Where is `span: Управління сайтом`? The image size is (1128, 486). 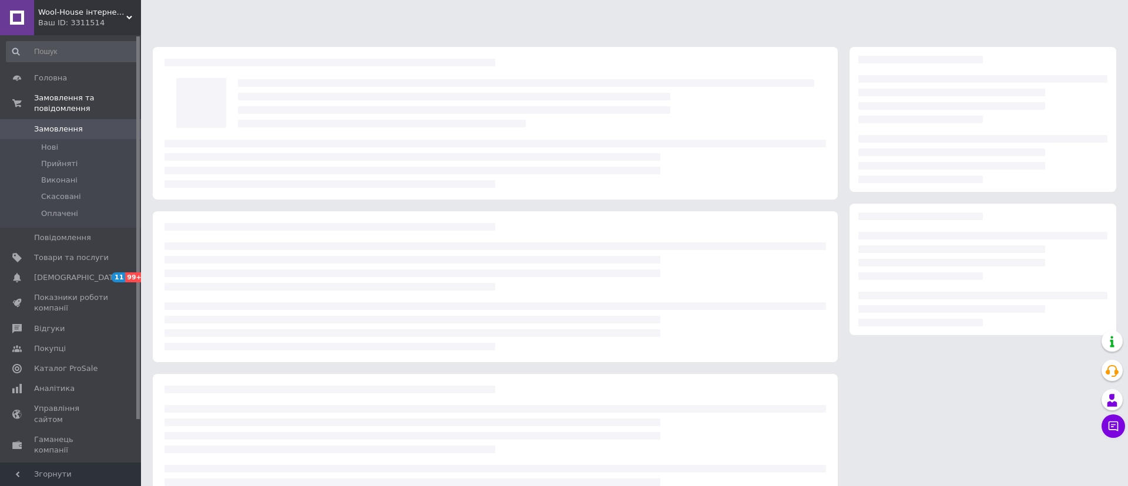 span: Управління сайтом is located at coordinates (71, 414).